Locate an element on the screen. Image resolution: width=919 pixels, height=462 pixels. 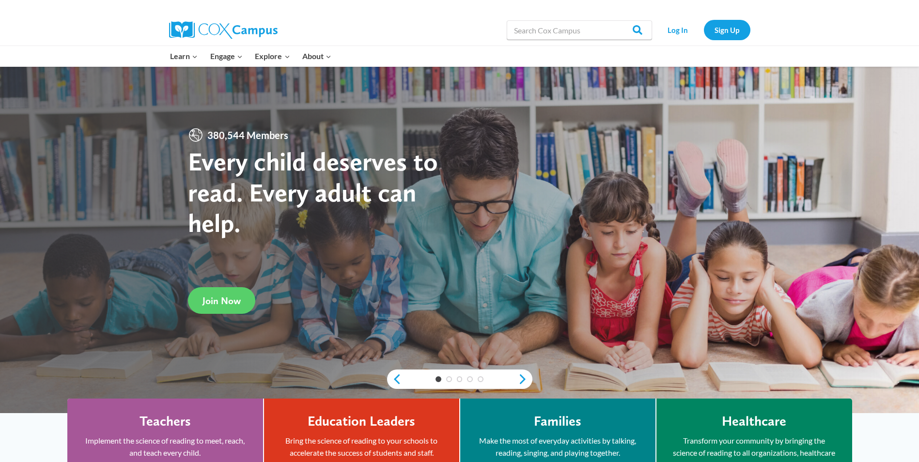
span: About is located at coordinates (317, 56).